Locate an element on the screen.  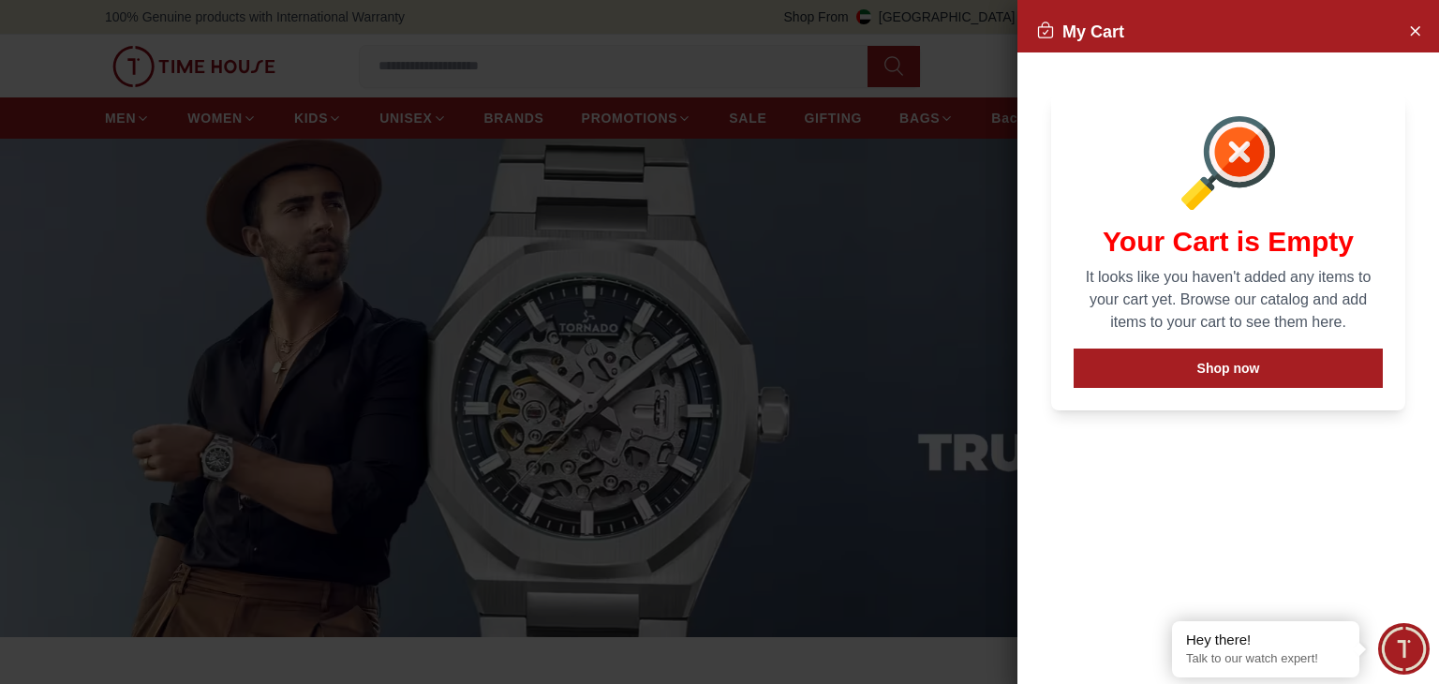
div: Chat Widget is located at coordinates (1403, 648).